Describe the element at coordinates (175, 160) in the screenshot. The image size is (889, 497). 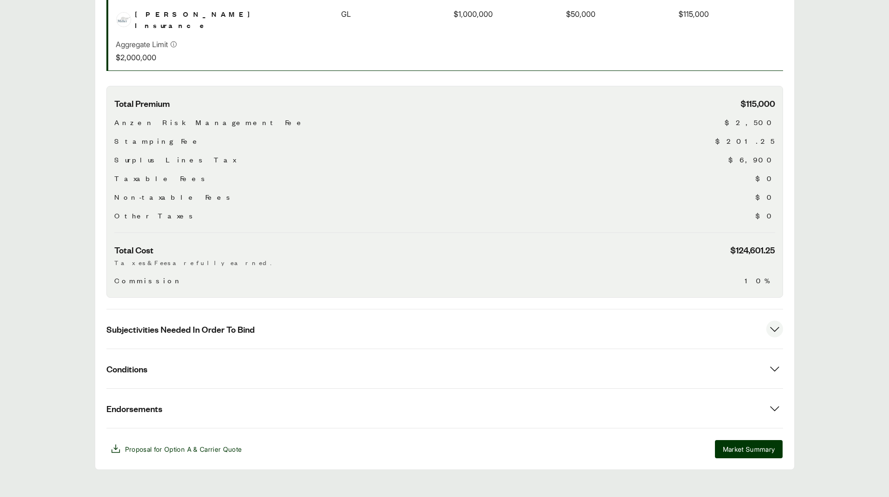
I see `span: Surplus Lines Tax` at that location.